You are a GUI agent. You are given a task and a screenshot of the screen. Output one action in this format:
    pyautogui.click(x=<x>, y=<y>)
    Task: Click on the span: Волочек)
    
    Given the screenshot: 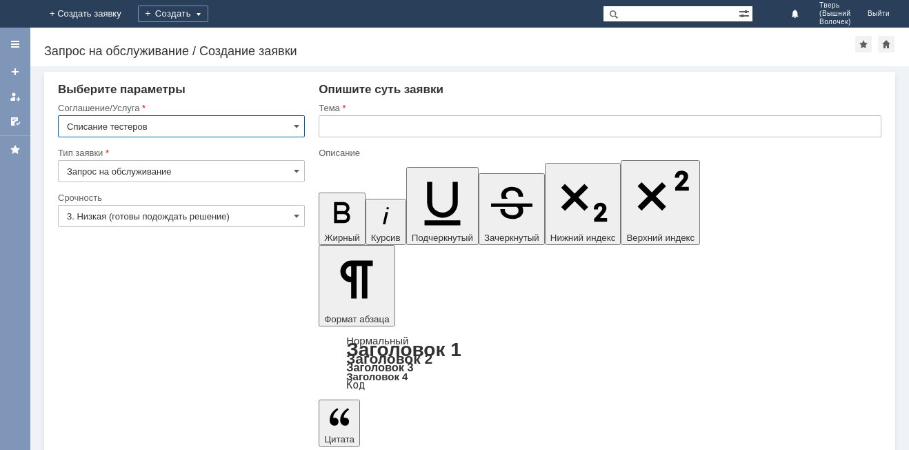 What is the action you would take?
    pyautogui.click(x=836, y=22)
    